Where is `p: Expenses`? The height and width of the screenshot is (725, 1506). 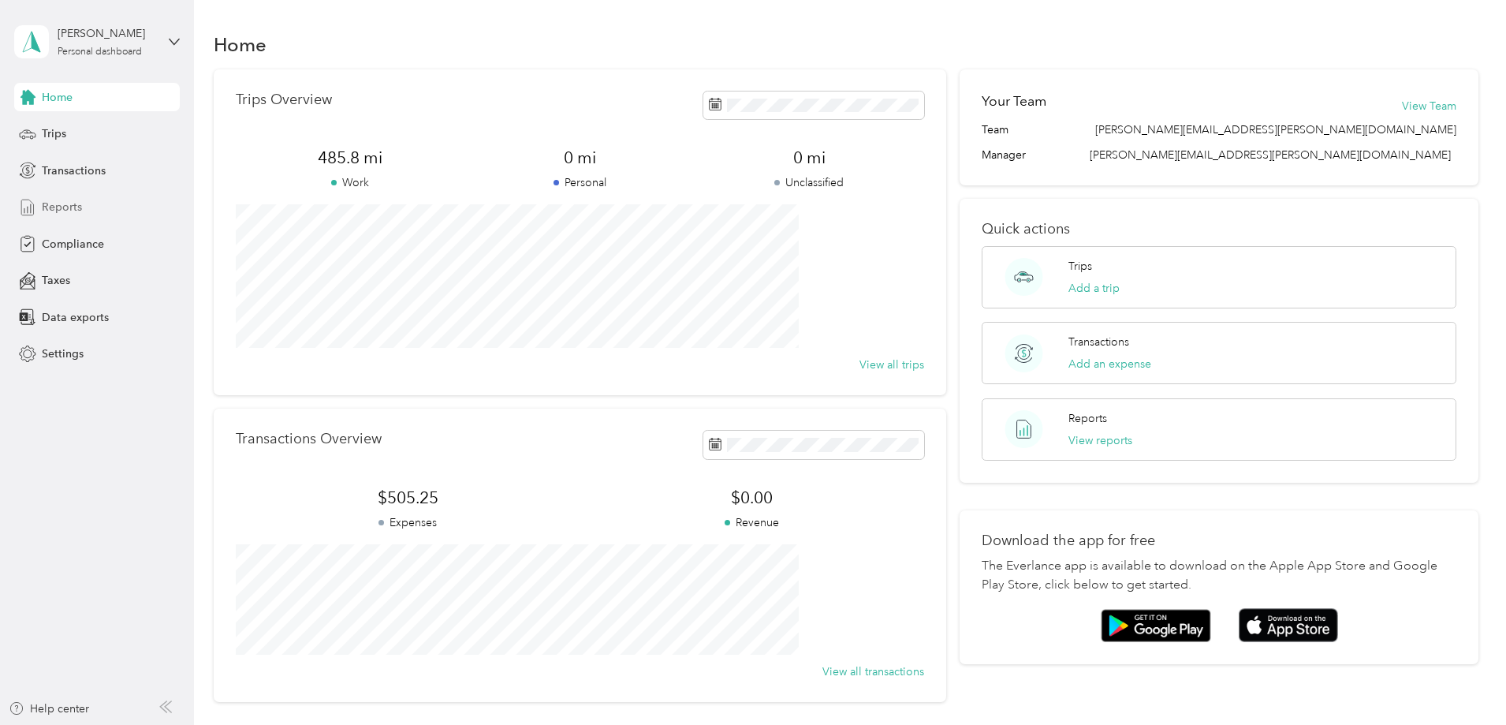 p: Expenses is located at coordinates (408, 522).